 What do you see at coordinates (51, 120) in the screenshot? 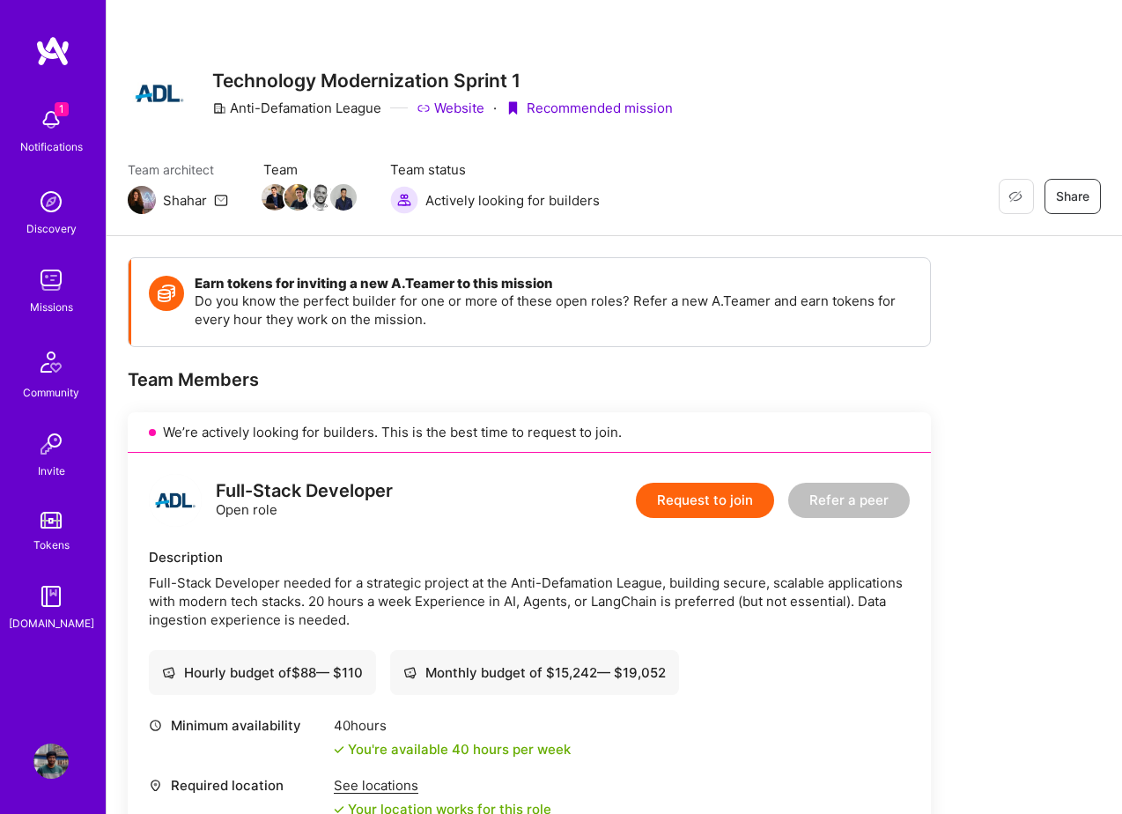
I see `img: bell` at bounding box center [51, 120].